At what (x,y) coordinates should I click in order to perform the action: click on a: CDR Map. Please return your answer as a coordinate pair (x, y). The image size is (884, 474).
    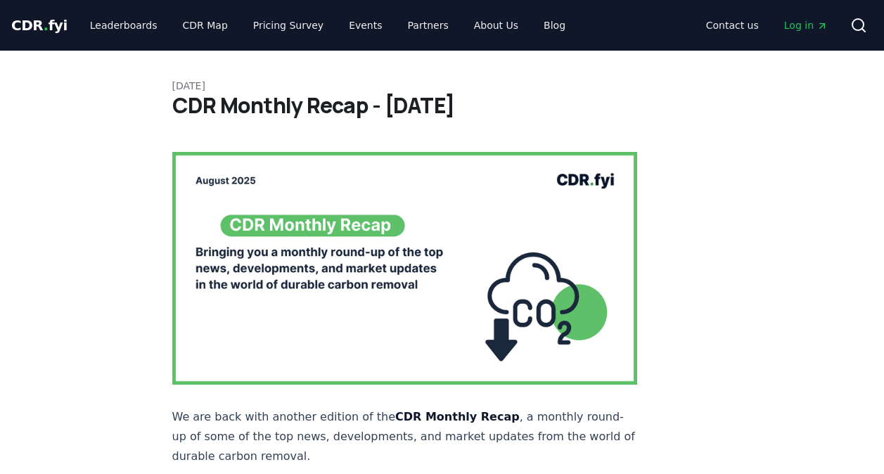
    Looking at the image, I should click on (205, 25).